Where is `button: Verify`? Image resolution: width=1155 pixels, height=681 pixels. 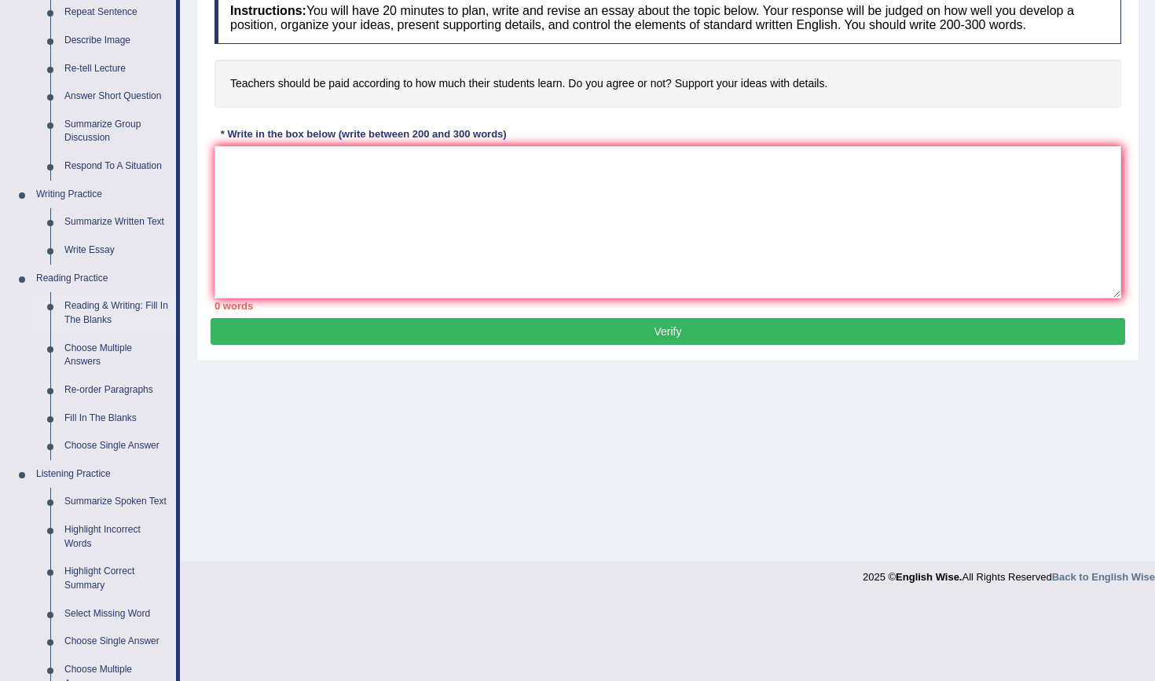
button: Verify is located at coordinates (668, 332).